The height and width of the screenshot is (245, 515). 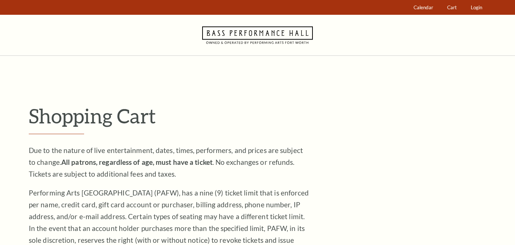 What do you see at coordinates (423, 7) in the screenshot?
I see `span: Calendar` at bounding box center [423, 7].